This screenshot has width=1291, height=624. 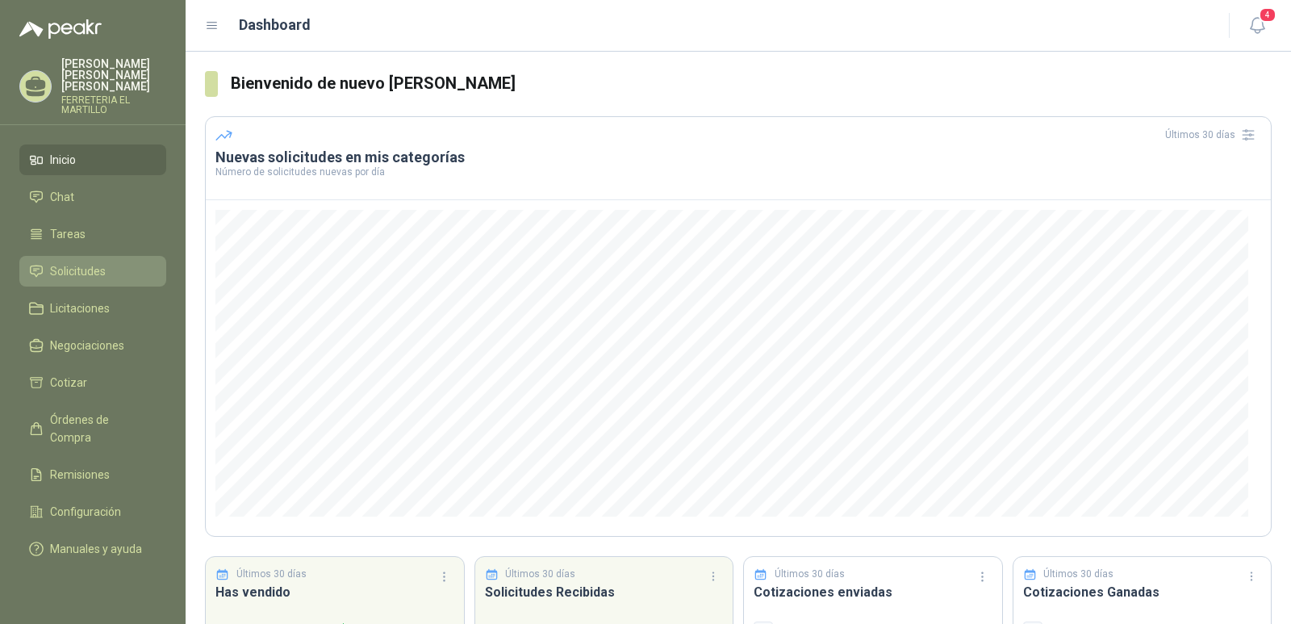 I want to click on a: Solicitudes, so click(x=93, y=271).